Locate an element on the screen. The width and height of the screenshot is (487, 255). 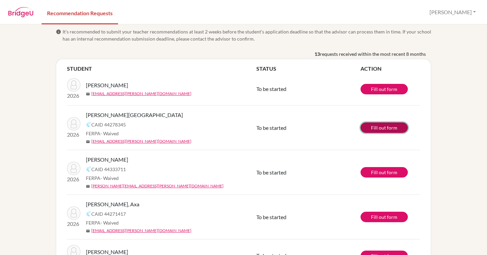
span: requests received within the most recent 8 months is located at coordinates (373, 54).